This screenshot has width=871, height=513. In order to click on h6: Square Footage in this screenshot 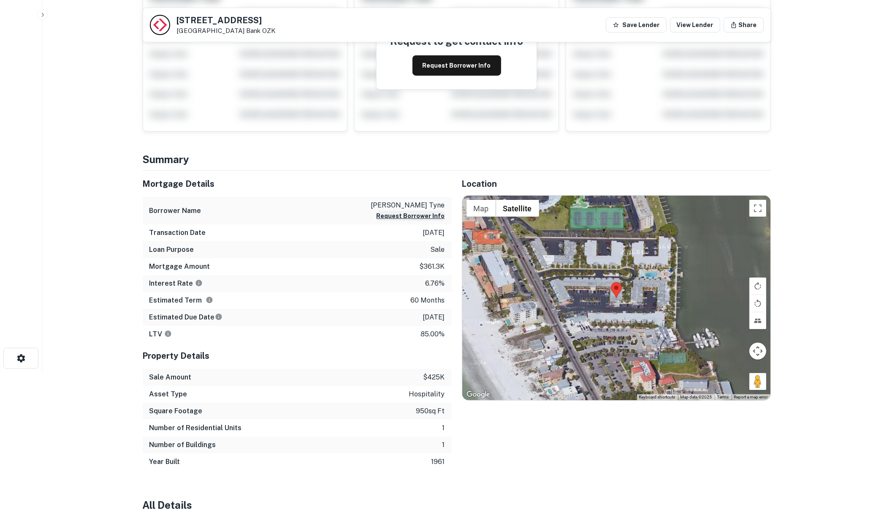, I will do `click(176, 411)`.